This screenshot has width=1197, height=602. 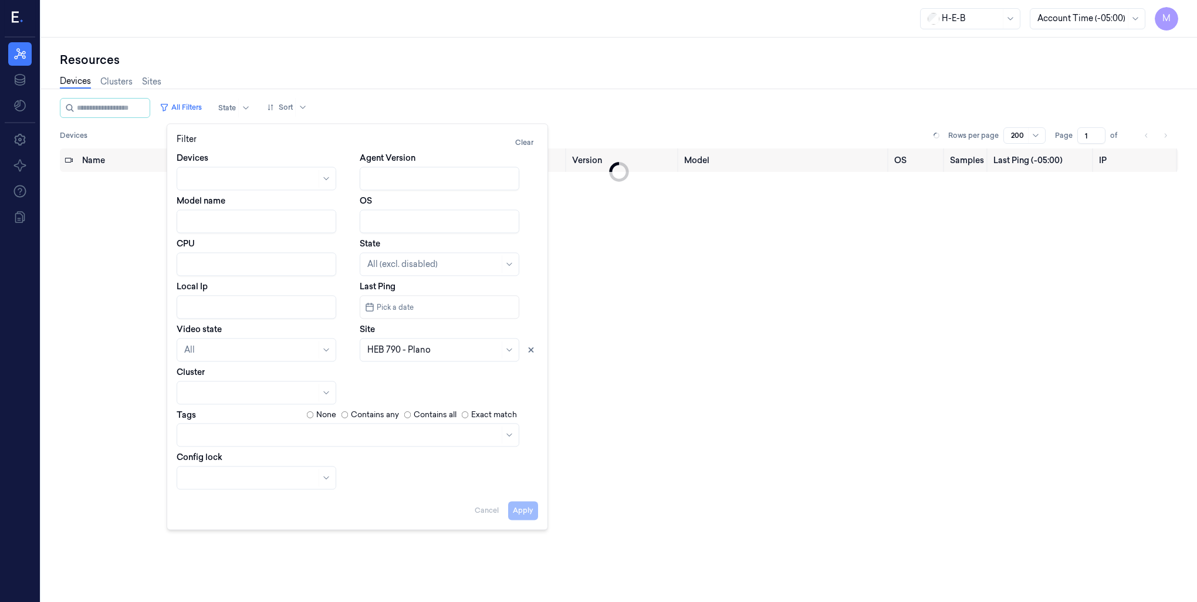 I want to click on label: Config lock, so click(x=200, y=457).